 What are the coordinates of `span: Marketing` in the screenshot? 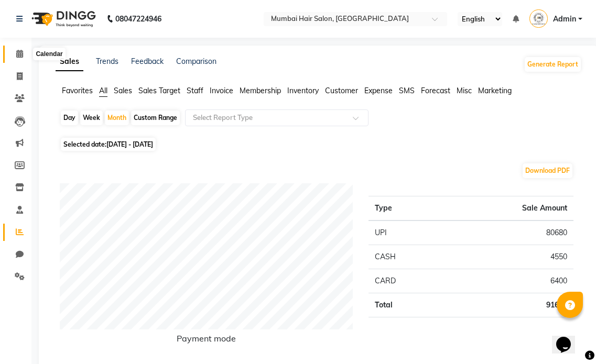 It's located at (495, 91).